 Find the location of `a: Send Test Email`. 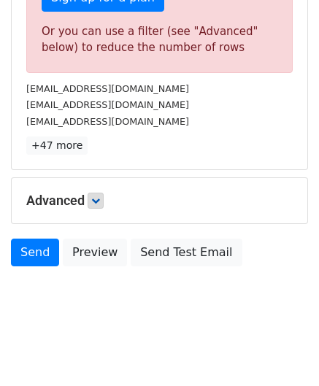

a: Send Test Email is located at coordinates (186, 252).